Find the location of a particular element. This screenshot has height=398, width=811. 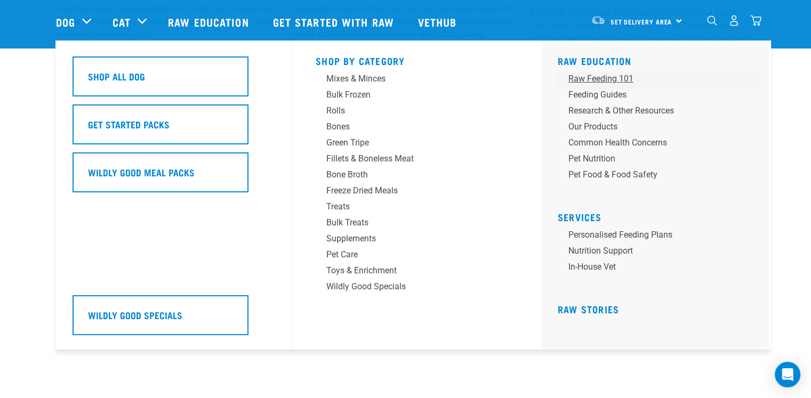

div: Freeze Dried Meals is located at coordinates (410, 191).